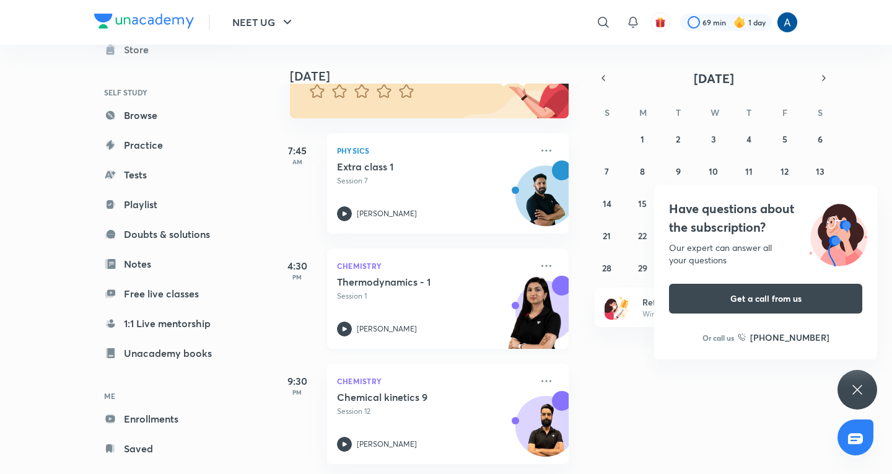 Image resolution: width=892 pixels, height=474 pixels. Describe the element at coordinates (785, 171) in the screenshot. I see `button: September 12, 2025` at that location.